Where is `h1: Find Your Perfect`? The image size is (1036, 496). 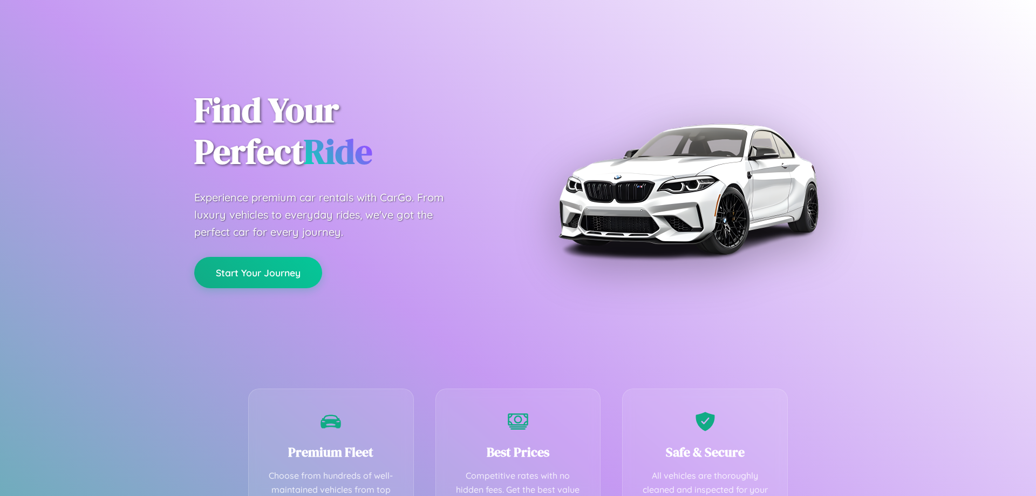
h1: Find Your Perfect is located at coordinates (348, 131).